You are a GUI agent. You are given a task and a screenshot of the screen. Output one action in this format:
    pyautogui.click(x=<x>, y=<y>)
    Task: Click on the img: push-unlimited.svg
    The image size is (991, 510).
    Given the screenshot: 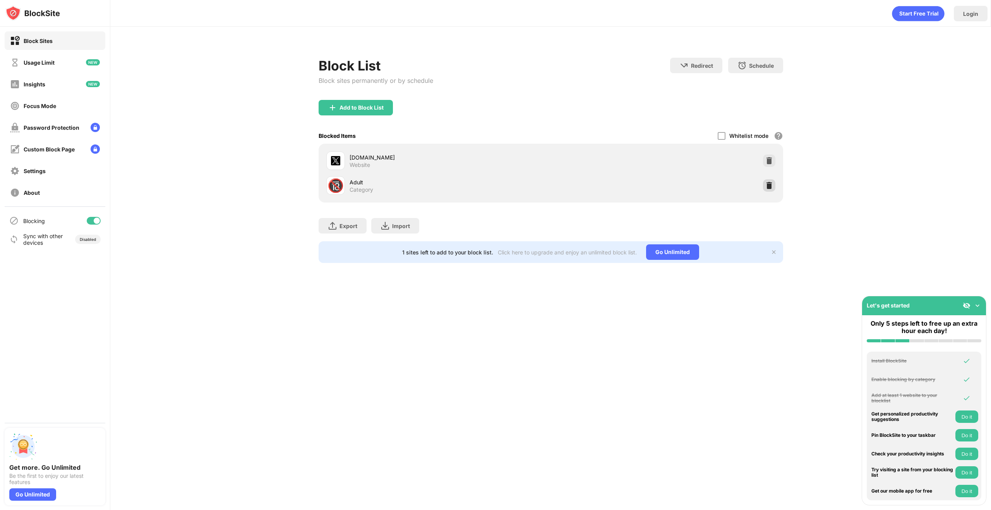 What is the action you would take?
    pyautogui.click(x=23, y=446)
    